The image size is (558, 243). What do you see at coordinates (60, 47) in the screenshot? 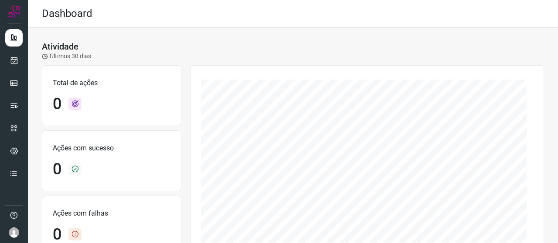
I see `h3: Atividade` at bounding box center [60, 47].